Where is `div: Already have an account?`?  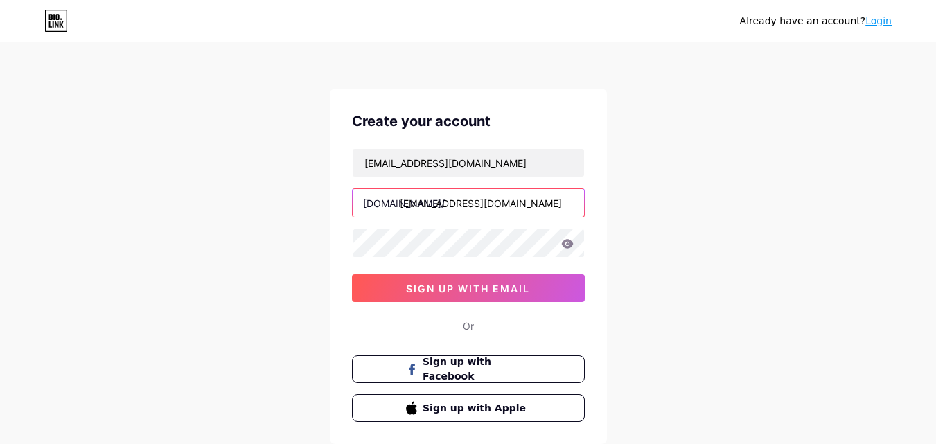
div: Already have an account? is located at coordinates (816, 21).